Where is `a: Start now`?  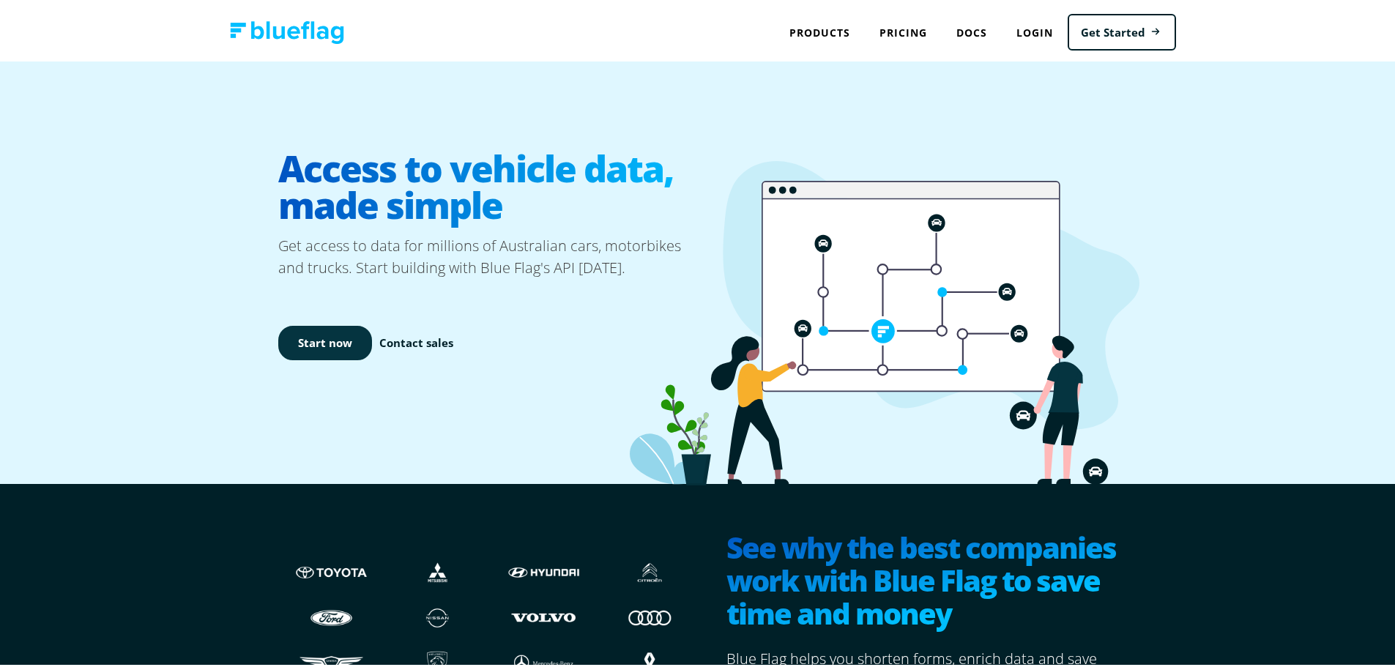
a: Start now is located at coordinates (325, 340).